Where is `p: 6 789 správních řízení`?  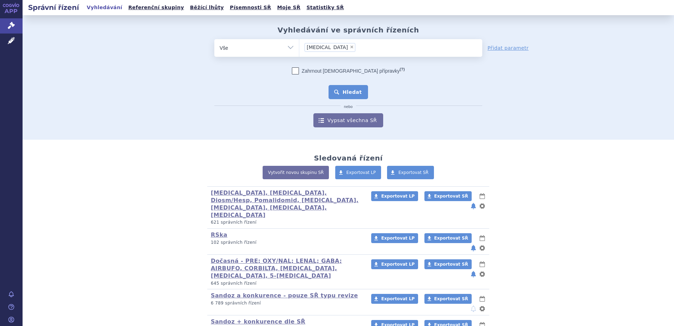 p: 6 789 správních řízení is located at coordinates (286, 303).